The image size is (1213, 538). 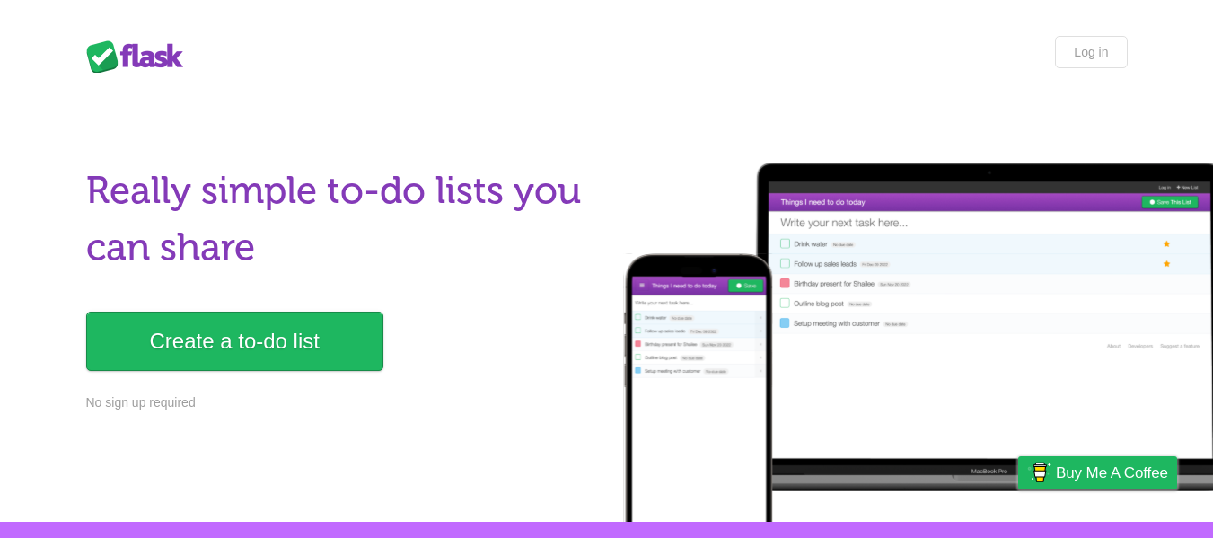 What do you see at coordinates (341, 402) in the screenshot?
I see `p: No sign up required` at bounding box center [341, 402].